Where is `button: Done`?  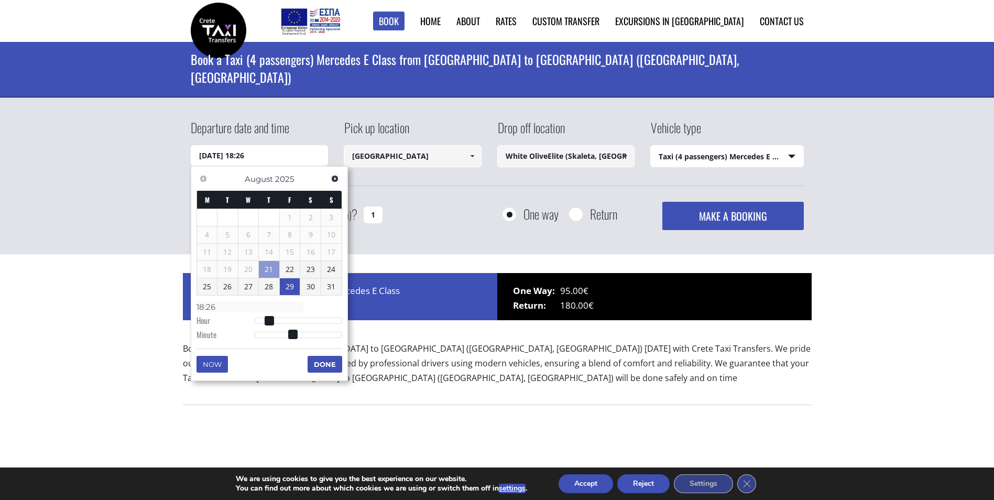 button: Done is located at coordinates (325, 364).